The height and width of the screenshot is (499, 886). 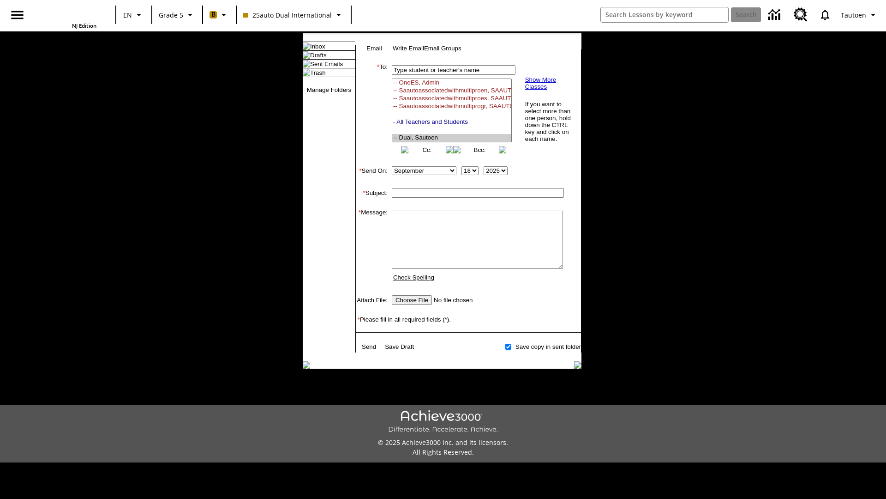 I want to click on a: Write Email, so click(x=409, y=48).